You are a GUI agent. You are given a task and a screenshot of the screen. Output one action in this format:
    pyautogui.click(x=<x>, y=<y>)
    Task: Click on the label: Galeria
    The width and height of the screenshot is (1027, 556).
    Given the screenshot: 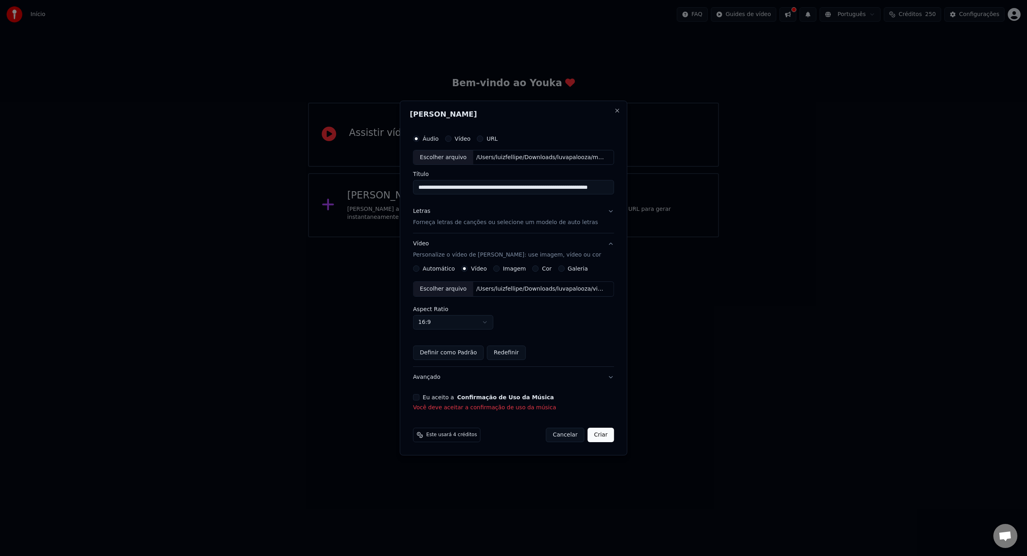 What is the action you would take?
    pyautogui.click(x=578, y=269)
    